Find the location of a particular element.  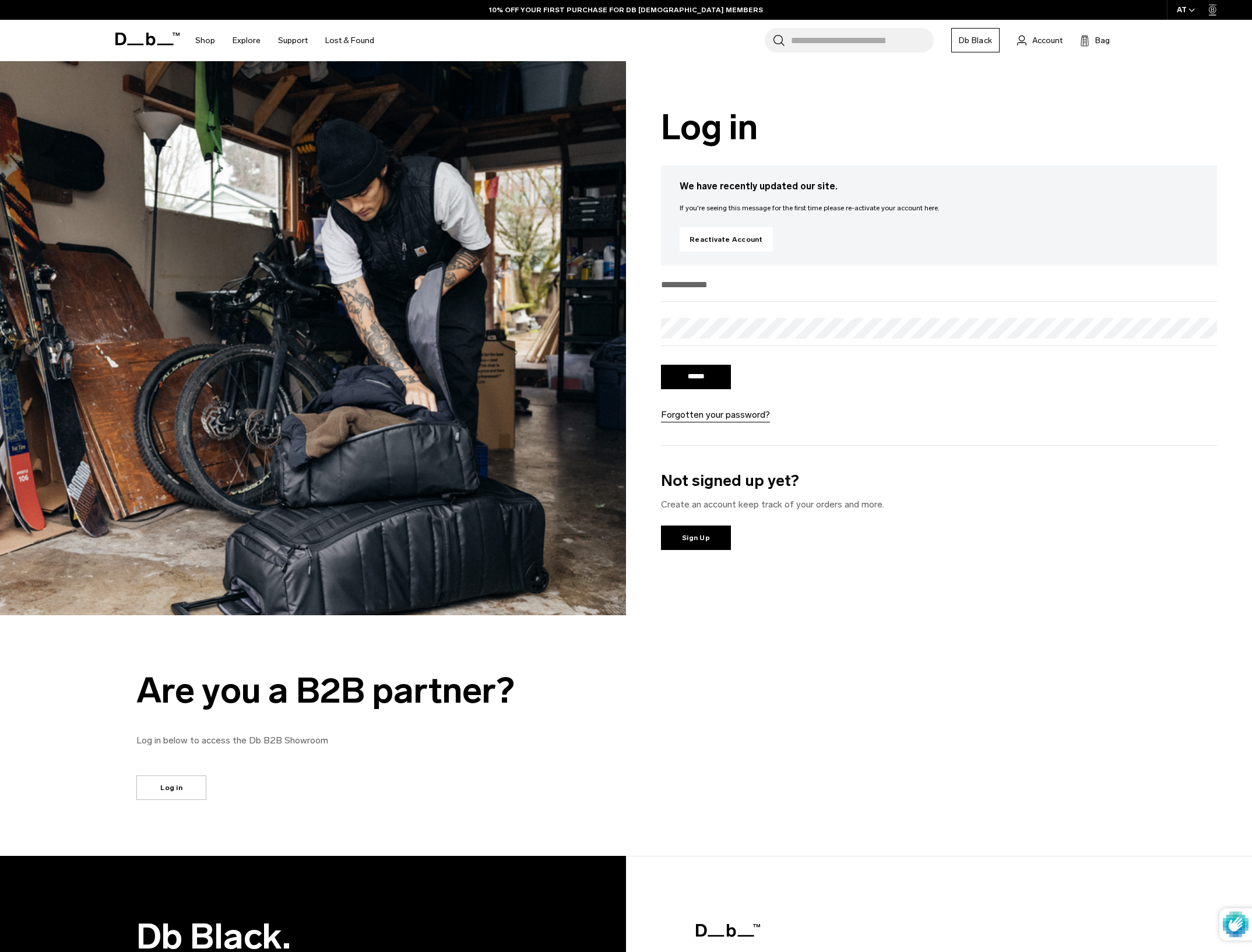

h3: We have recently updated our site. is located at coordinates (939, 187).